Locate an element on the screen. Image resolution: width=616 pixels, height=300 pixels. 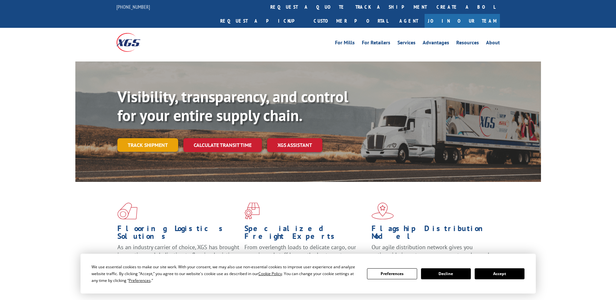
a: About is located at coordinates (493, 44).